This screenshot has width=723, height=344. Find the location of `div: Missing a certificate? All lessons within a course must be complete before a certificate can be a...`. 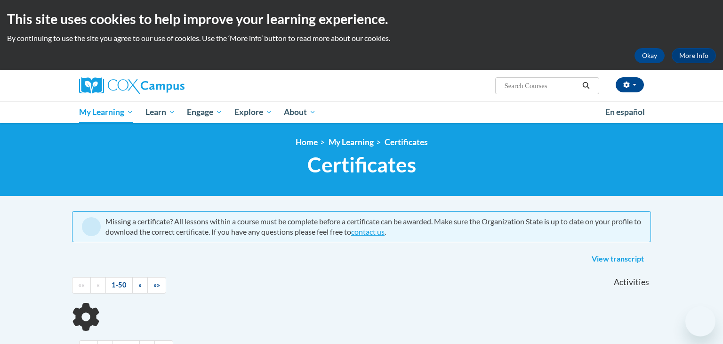

div: Missing a certificate? All lessons within a course must be complete before a certificate can be a... is located at coordinates (373, 227).